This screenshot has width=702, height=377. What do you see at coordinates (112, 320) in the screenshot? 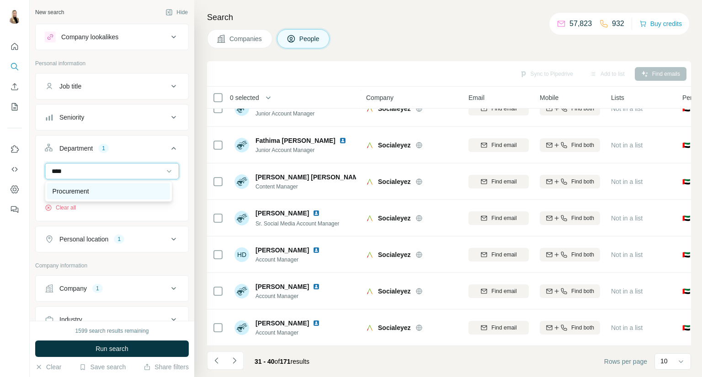
I see `button: Industry` at bounding box center [112, 320].